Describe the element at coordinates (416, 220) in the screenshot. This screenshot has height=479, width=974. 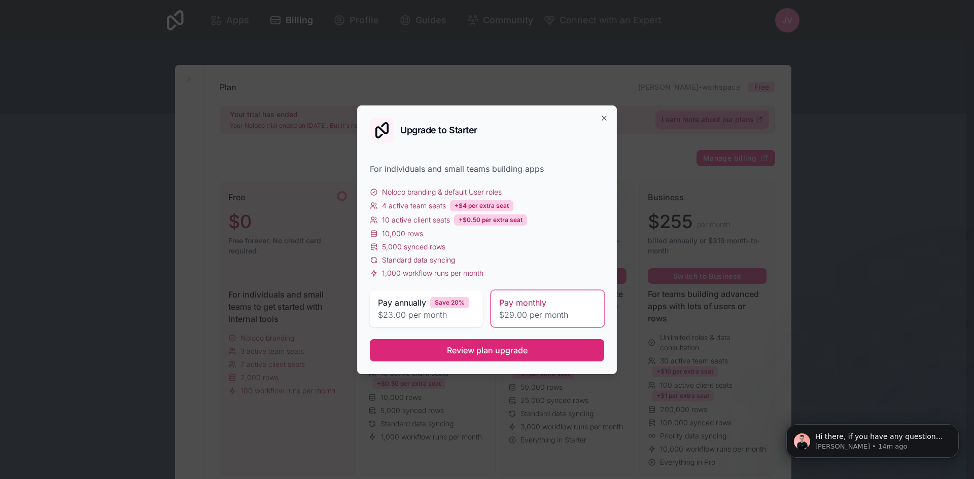
I see `span: 10 active client seats` at that location.